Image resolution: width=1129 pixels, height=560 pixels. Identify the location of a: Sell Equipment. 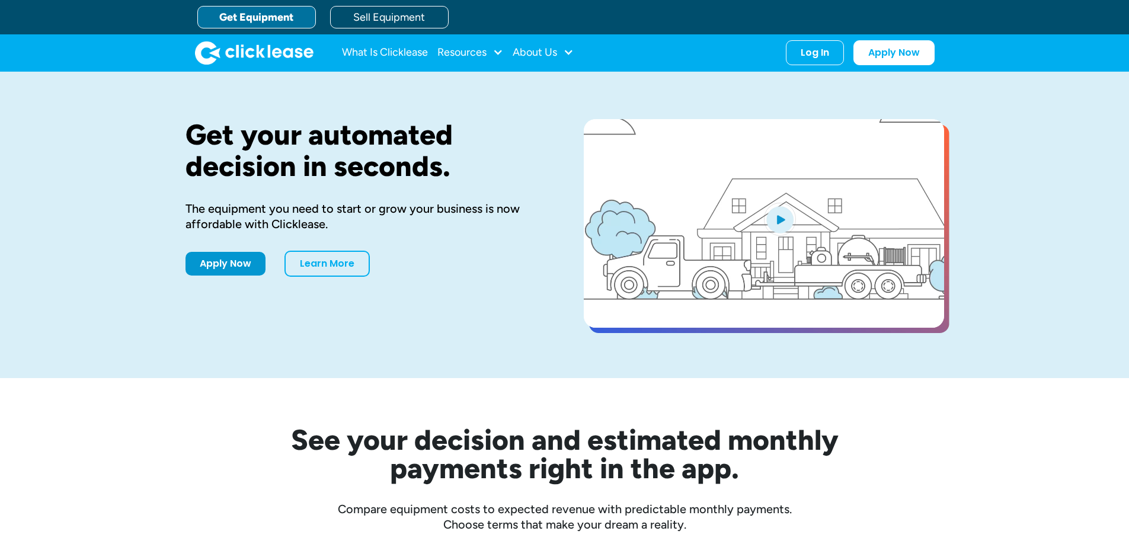
(389, 17).